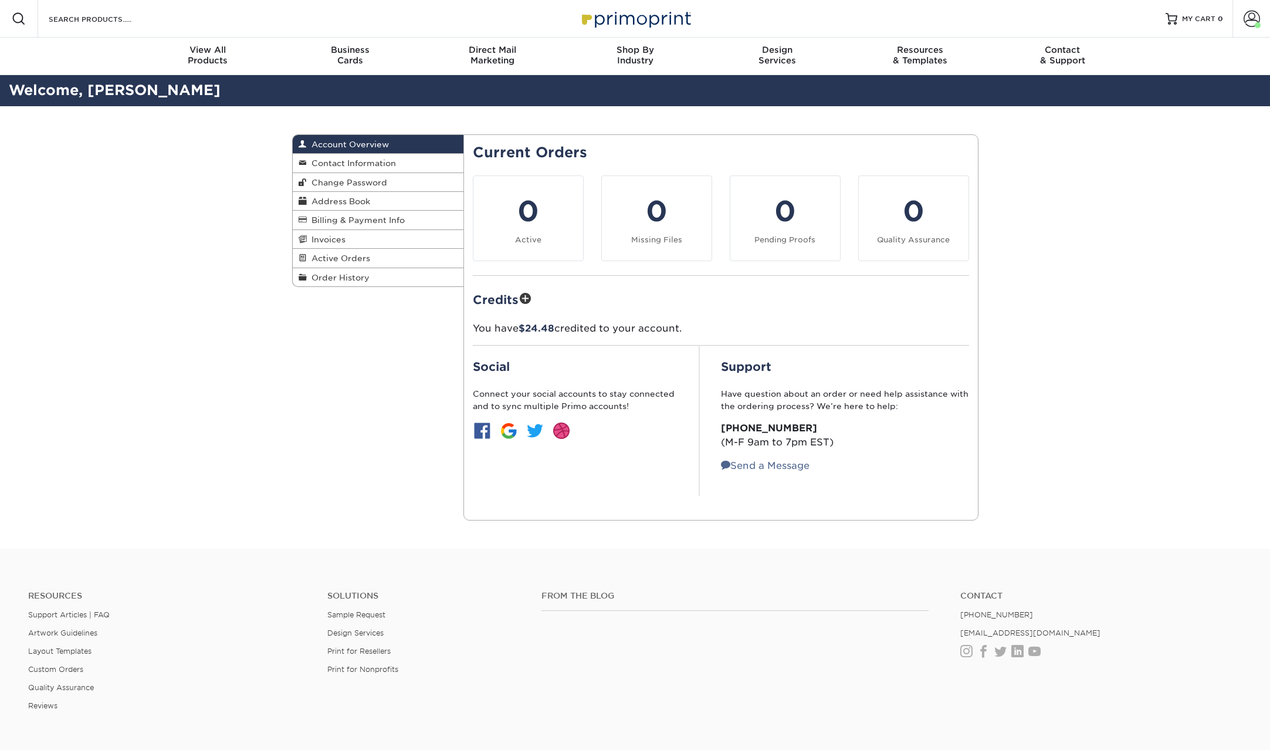 The image size is (1270, 750). What do you see at coordinates (1063, 50) in the screenshot?
I see `span: Contact` at bounding box center [1063, 50].